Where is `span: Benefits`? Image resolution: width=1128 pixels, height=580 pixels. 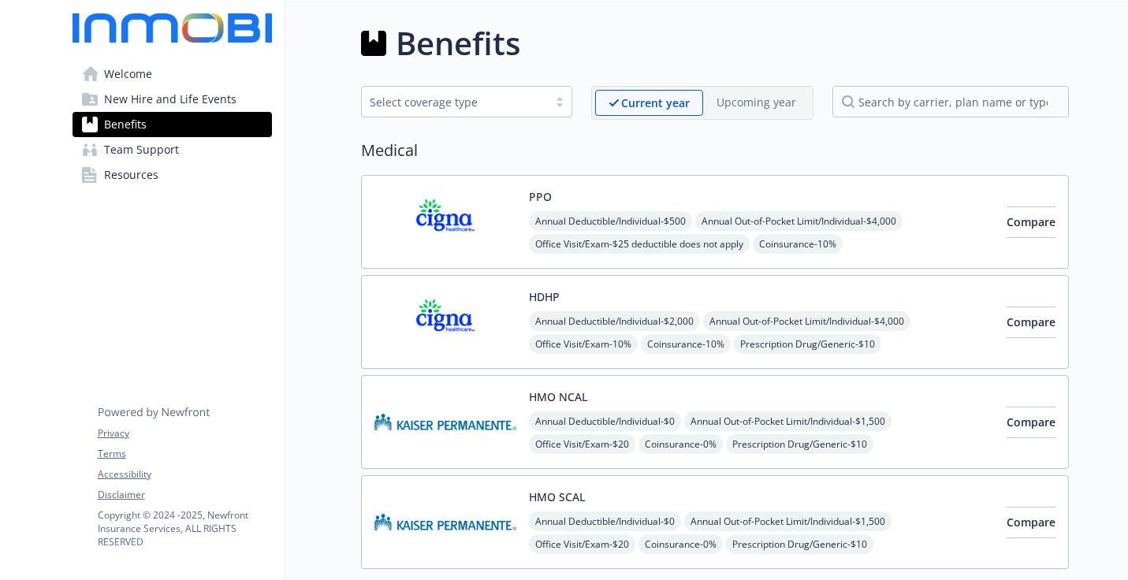 span: Benefits is located at coordinates (125, 125).